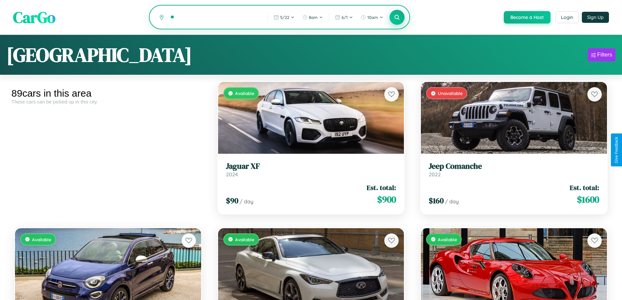 The width and height of the screenshot is (622, 300). Describe the element at coordinates (108, 102) in the screenshot. I see `div: These cars can be picked up in this city.` at that location.